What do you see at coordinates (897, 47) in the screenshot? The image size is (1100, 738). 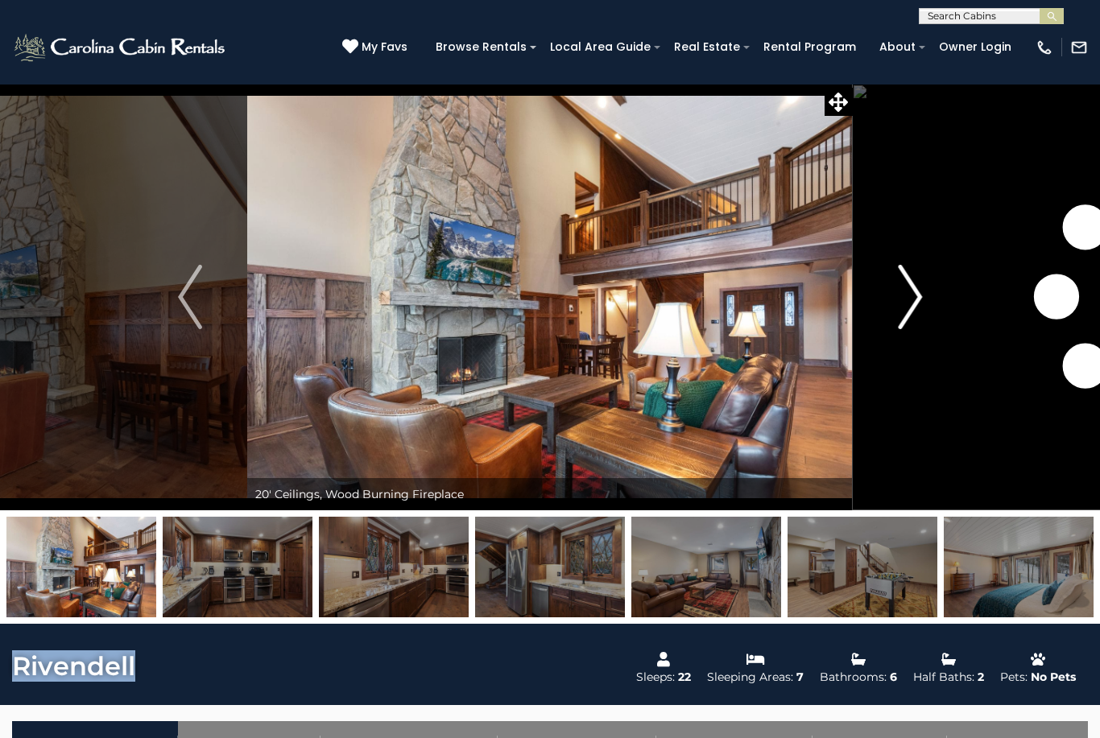 I see `a: About` at bounding box center [897, 47].